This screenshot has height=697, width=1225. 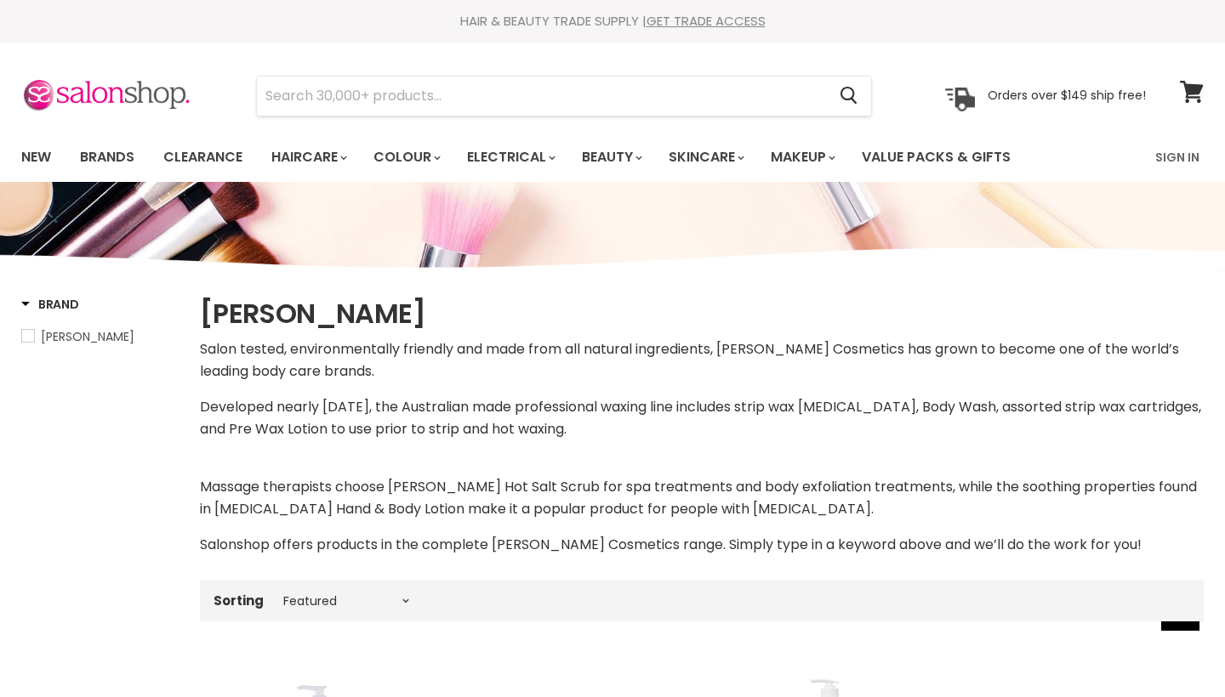 What do you see at coordinates (107, 157) in the screenshot?
I see `a: Brands` at bounding box center [107, 157].